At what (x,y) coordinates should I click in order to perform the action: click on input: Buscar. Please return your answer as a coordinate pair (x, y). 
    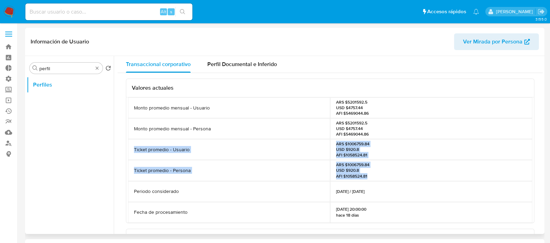
    Looking at the image, I should click on (66, 69).